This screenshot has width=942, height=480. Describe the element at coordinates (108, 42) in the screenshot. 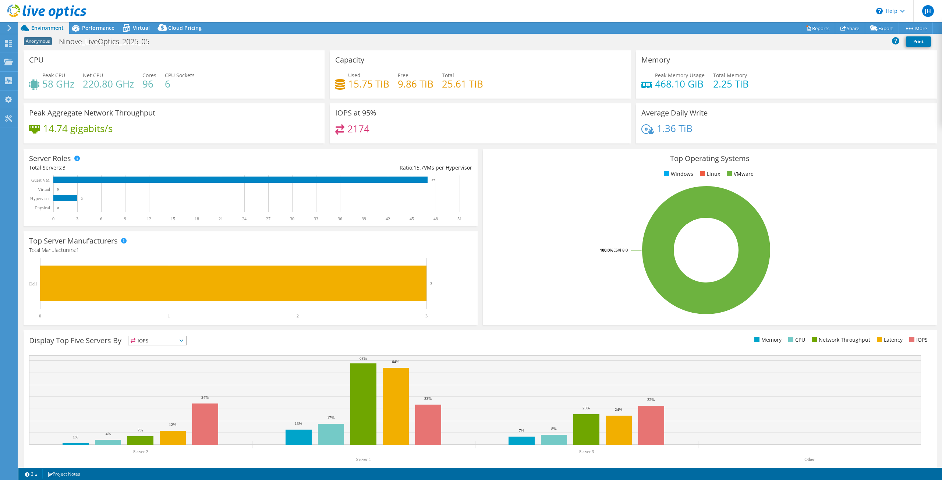

I see `h1: Ninove_LiveOptics_2025_05` at that location.